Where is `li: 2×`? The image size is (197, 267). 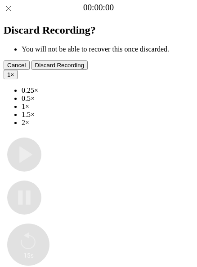
li: 2× is located at coordinates (107, 123).